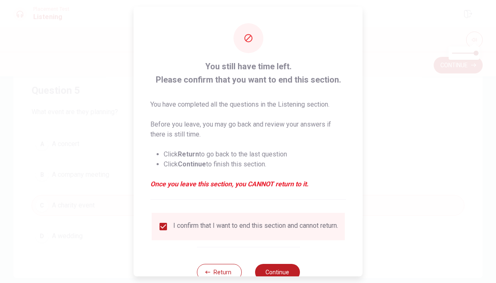  What do you see at coordinates (192, 164) in the screenshot?
I see `strong: Continue` at bounding box center [192, 164].